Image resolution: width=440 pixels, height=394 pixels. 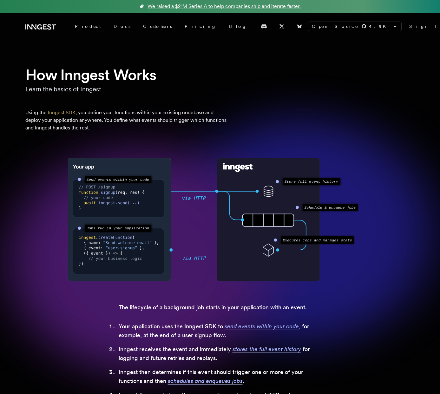 What do you see at coordinates (311, 182) in the screenshot?
I see `text: Store full event history` at bounding box center [311, 182].